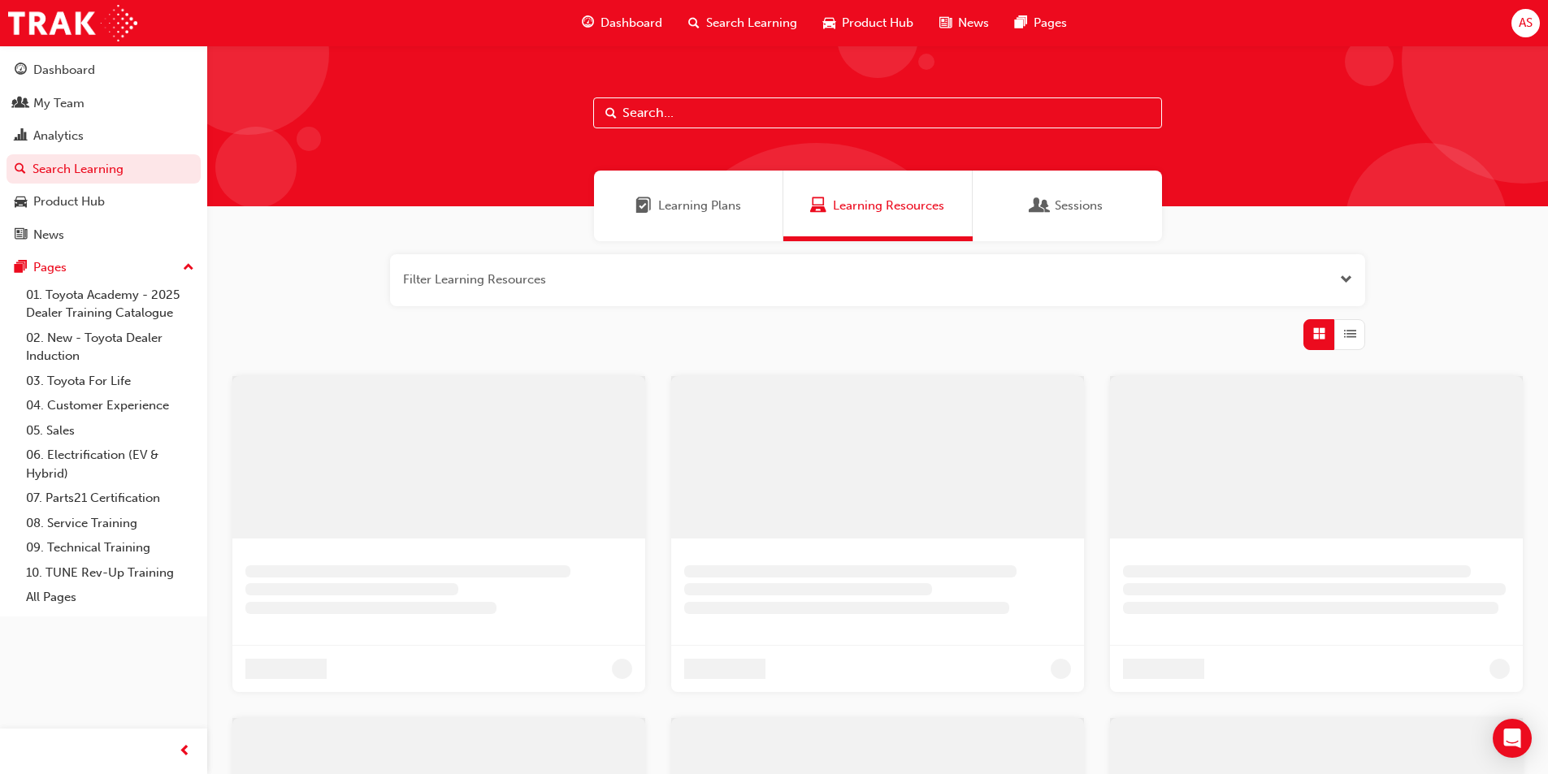 The width and height of the screenshot is (1548, 774). What do you see at coordinates (1525, 23) in the screenshot?
I see `button: AS` at bounding box center [1525, 23].